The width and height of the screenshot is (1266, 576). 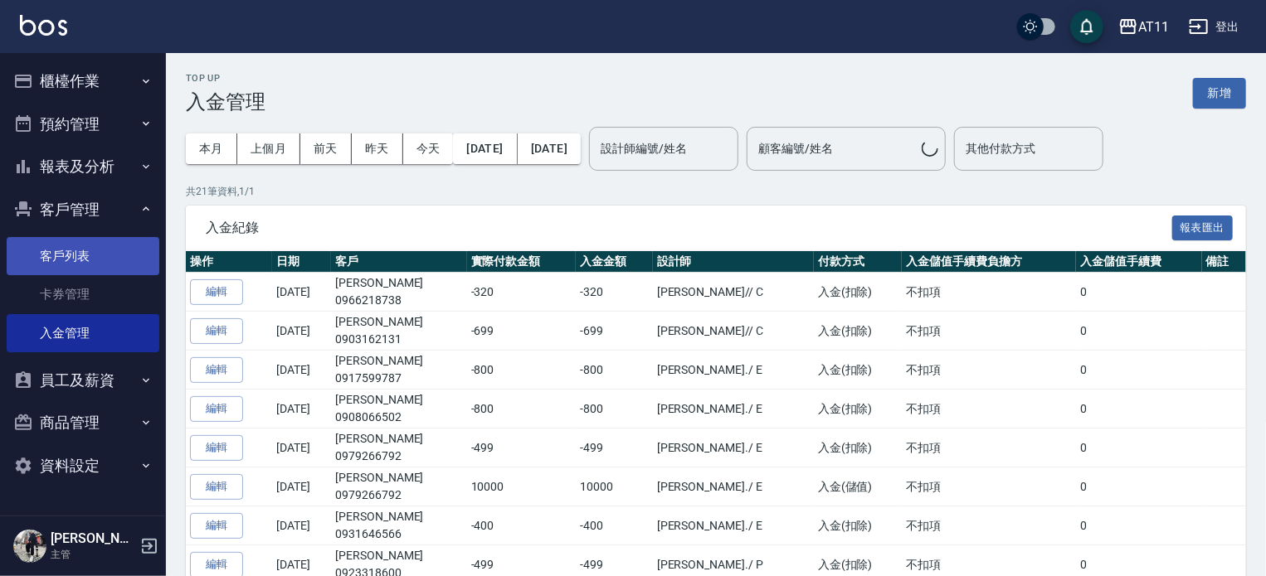 I want to click on th: 付款方式, so click(x=858, y=262).